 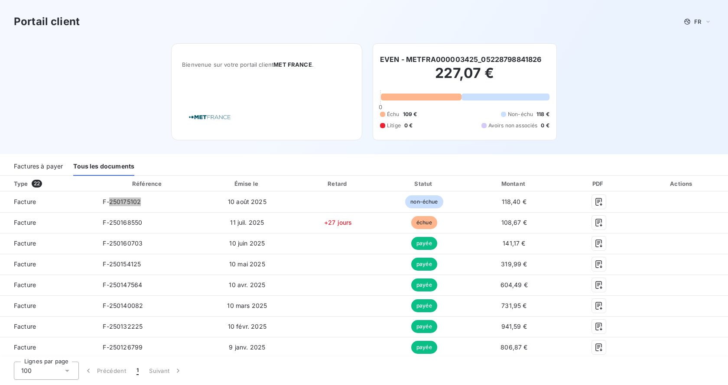 I want to click on span: Échu, so click(x=393, y=114).